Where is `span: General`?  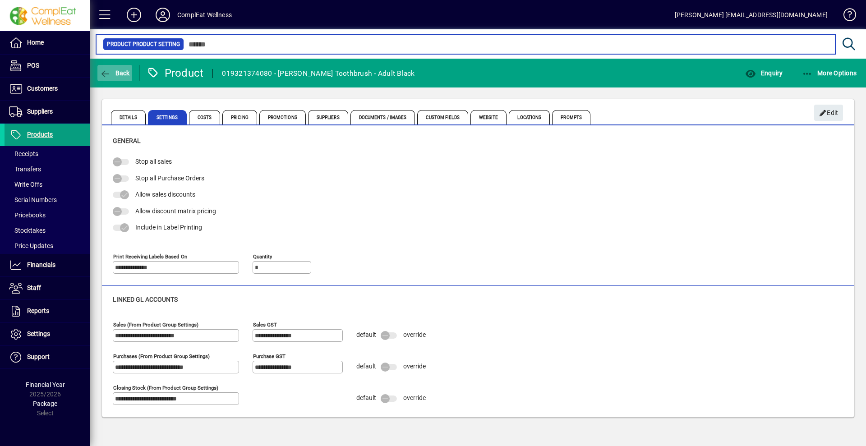
span: General is located at coordinates (127, 141).